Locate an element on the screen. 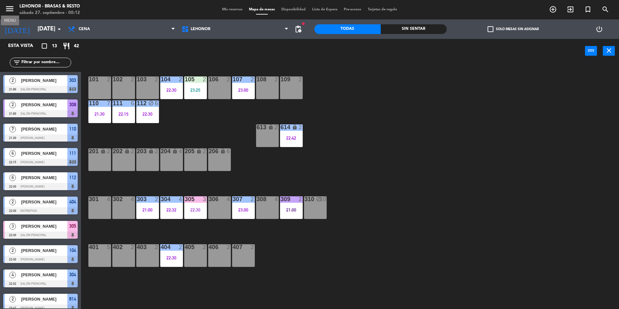 Image resolution: width=619 pixels, height=309 pixels. i: turned_in_not is located at coordinates (588, 9).